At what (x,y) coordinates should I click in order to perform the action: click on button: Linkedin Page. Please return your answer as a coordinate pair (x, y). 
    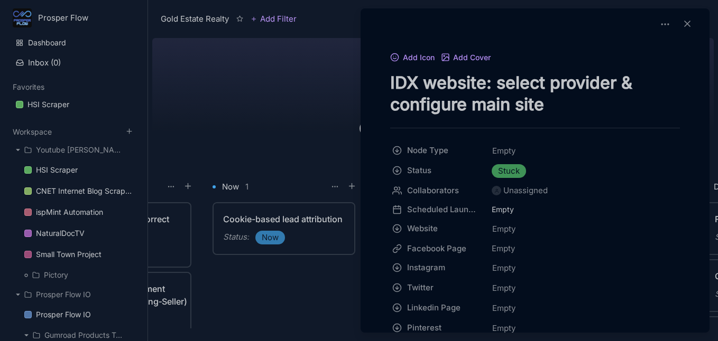
    Looking at the image, I should click on (437, 308).